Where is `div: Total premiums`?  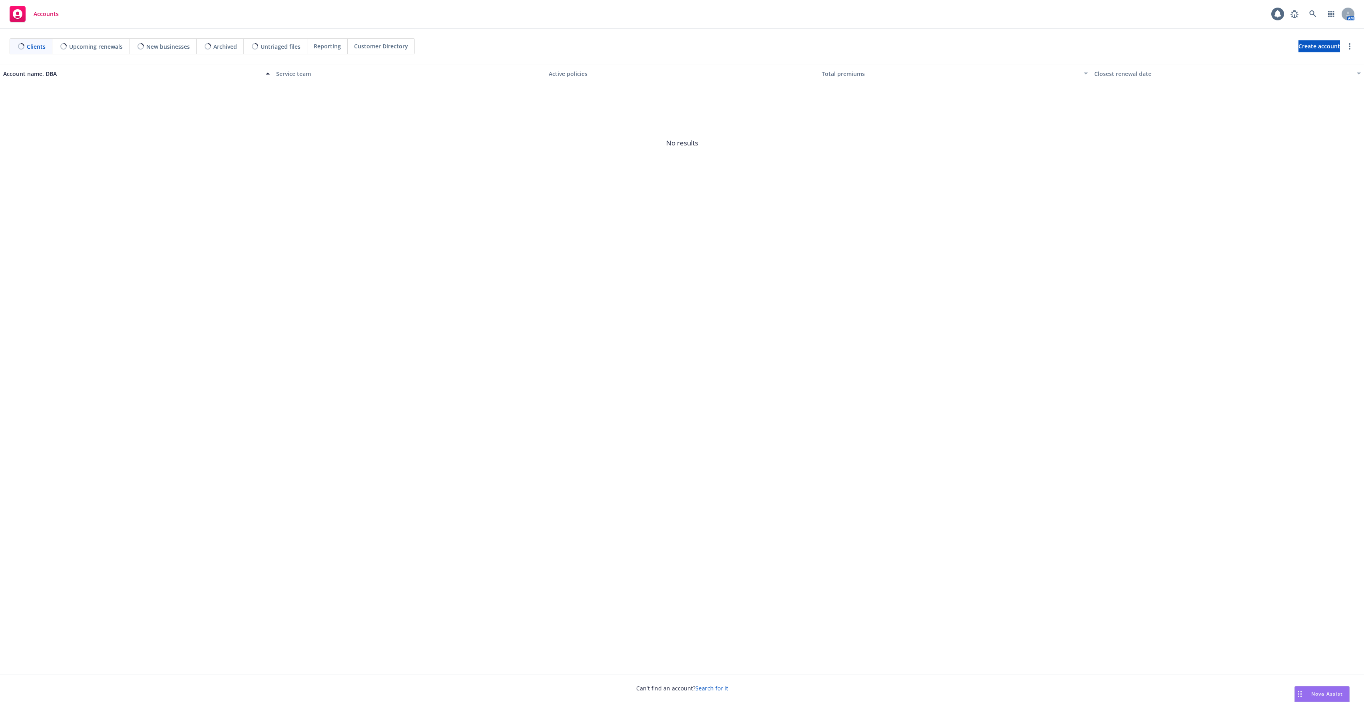 div: Total premiums is located at coordinates (951, 74).